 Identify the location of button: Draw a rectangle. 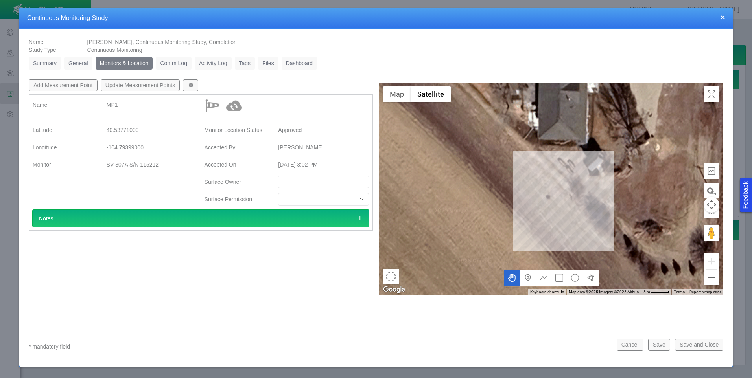
(559, 278).